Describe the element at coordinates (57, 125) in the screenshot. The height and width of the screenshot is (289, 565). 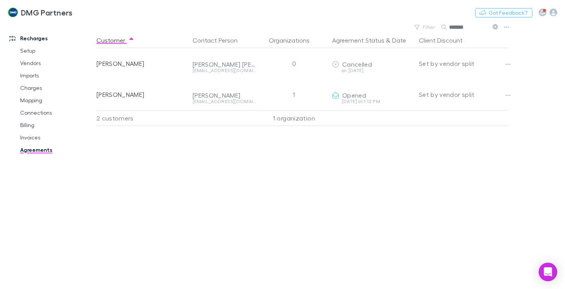
I see `a: Billing` at that location.